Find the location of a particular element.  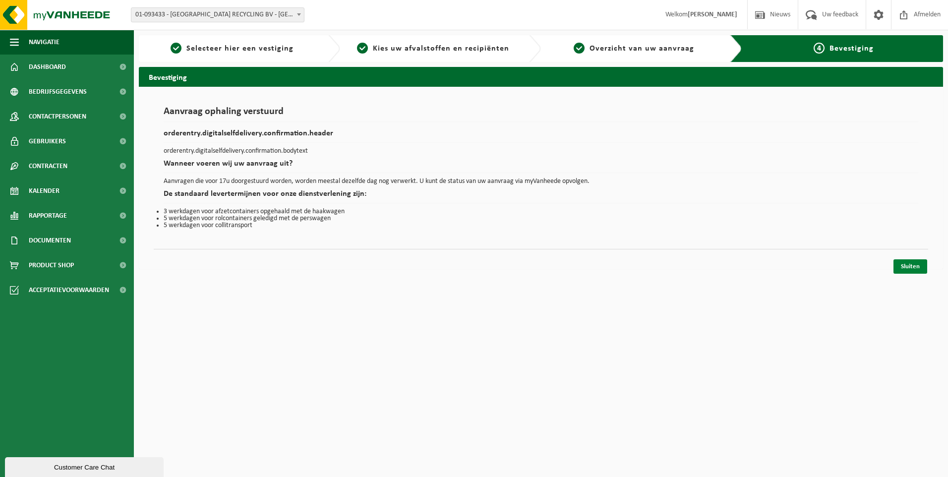

p: Aanvragen die voor 17u doorgestuurd worden, worden meestal dezelfde dag nog verwerkt. U kunt de s... is located at coordinates (541, 181).